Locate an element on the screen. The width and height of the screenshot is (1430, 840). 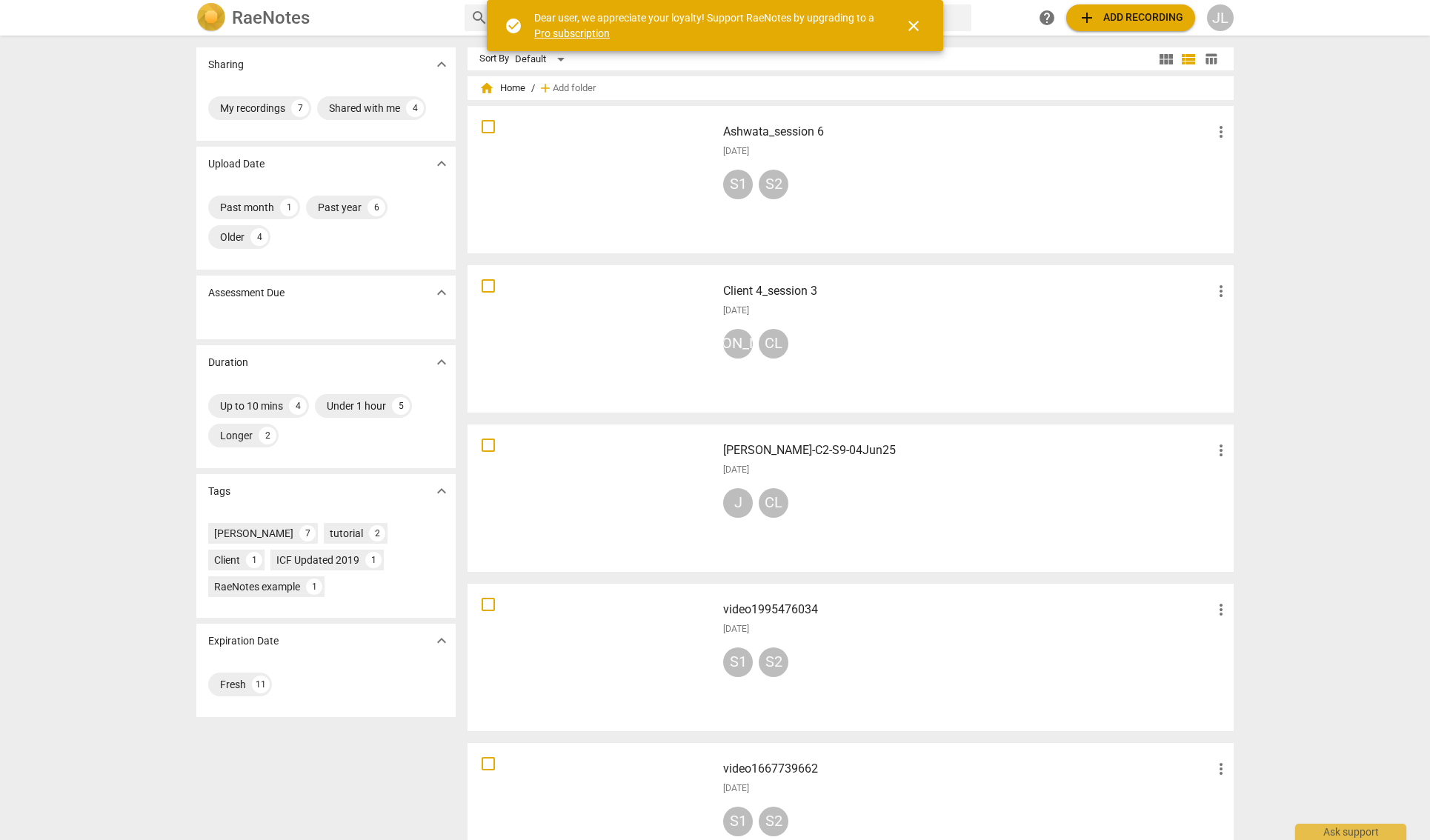
div: Shared with me is located at coordinates (365, 108).